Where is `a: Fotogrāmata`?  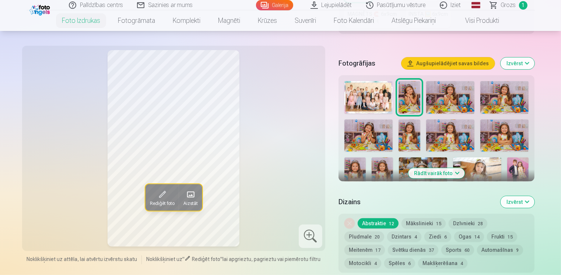 a: Fotogrāmata is located at coordinates (136, 21).